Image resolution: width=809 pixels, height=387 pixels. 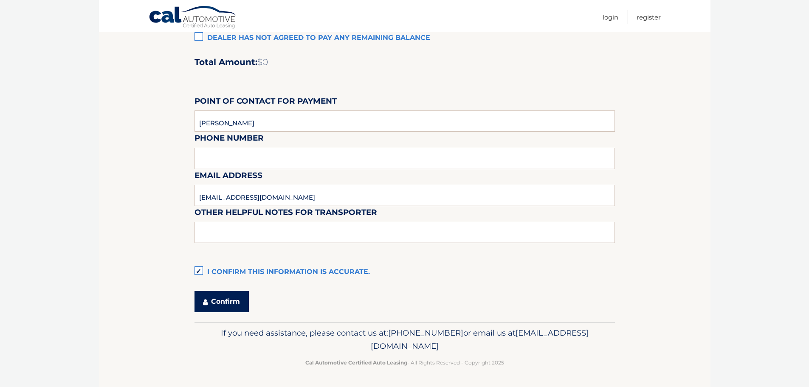 I want to click on a: Register, so click(x=648, y=17).